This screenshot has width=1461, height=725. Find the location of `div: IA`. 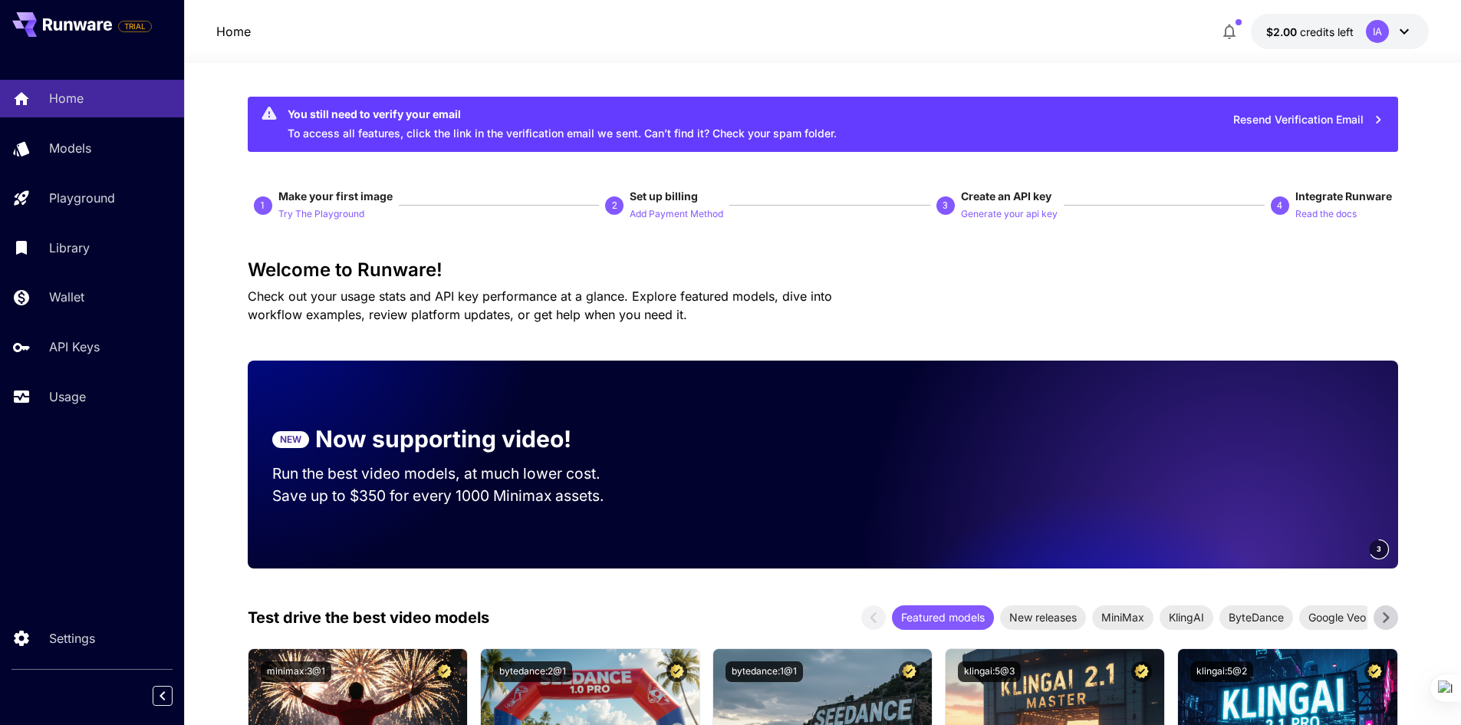

div: IA is located at coordinates (1377, 31).